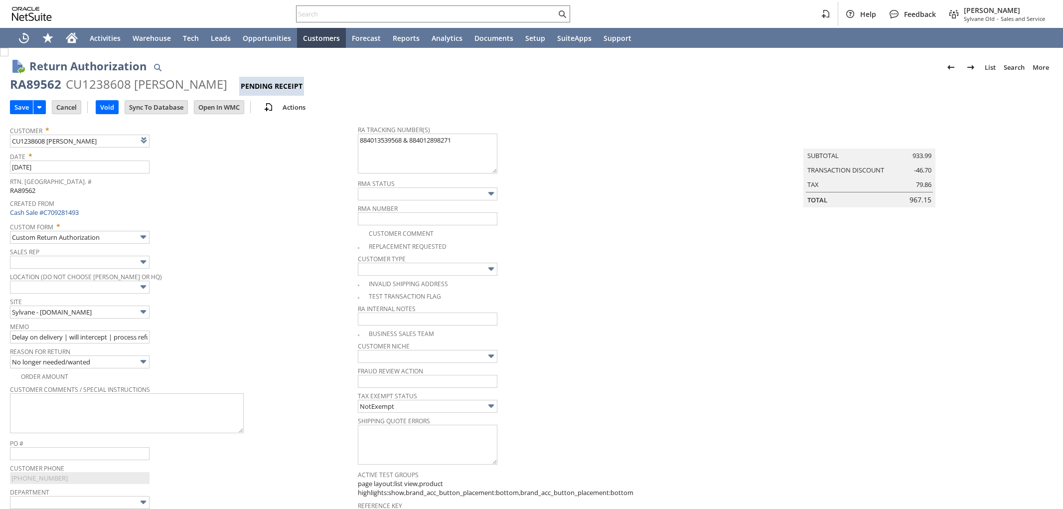  I want to click on a: Customer Type, so click(382, 259).